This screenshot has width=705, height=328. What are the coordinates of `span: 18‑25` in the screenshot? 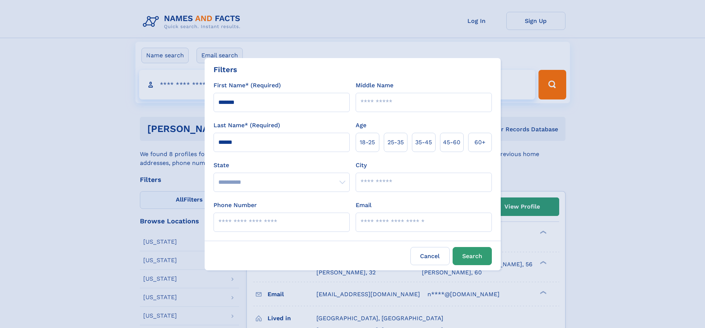 It's located at (367, 142).